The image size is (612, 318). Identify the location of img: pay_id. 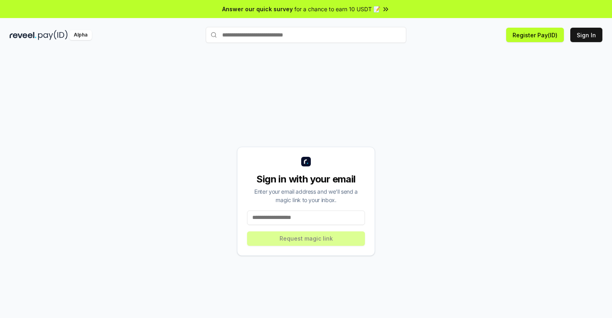
(53, 35).